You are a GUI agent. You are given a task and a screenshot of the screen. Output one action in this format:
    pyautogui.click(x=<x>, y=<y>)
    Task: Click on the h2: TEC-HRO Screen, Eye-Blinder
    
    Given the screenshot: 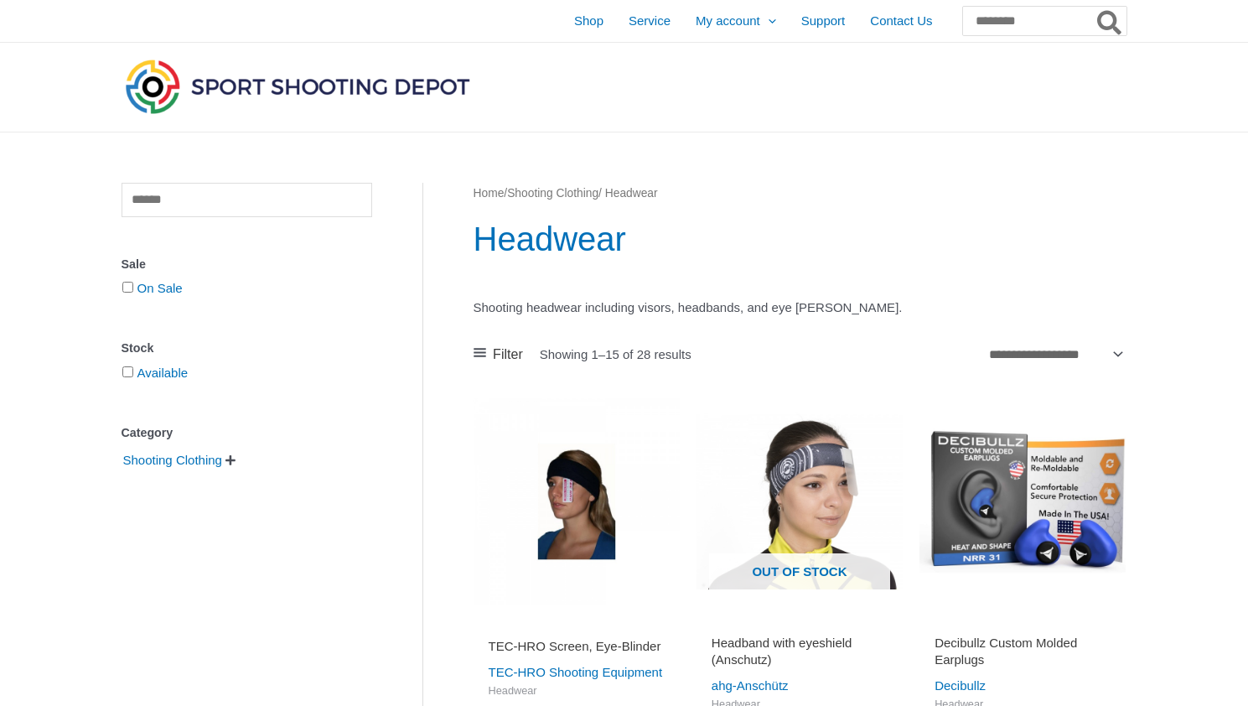 What is the action you would take?
    pyautogui.click(x=577, y=646)
    